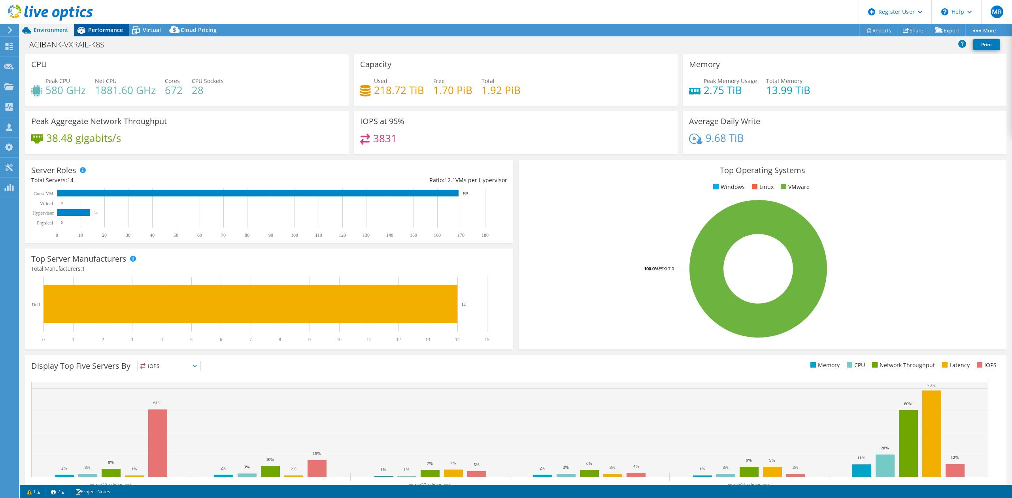 This screenshot has height=498, width=1012. What do you see at coordinates (785, 81) in the screenshot?
I see `span: Total Memory` at bounding box center [785, 81].